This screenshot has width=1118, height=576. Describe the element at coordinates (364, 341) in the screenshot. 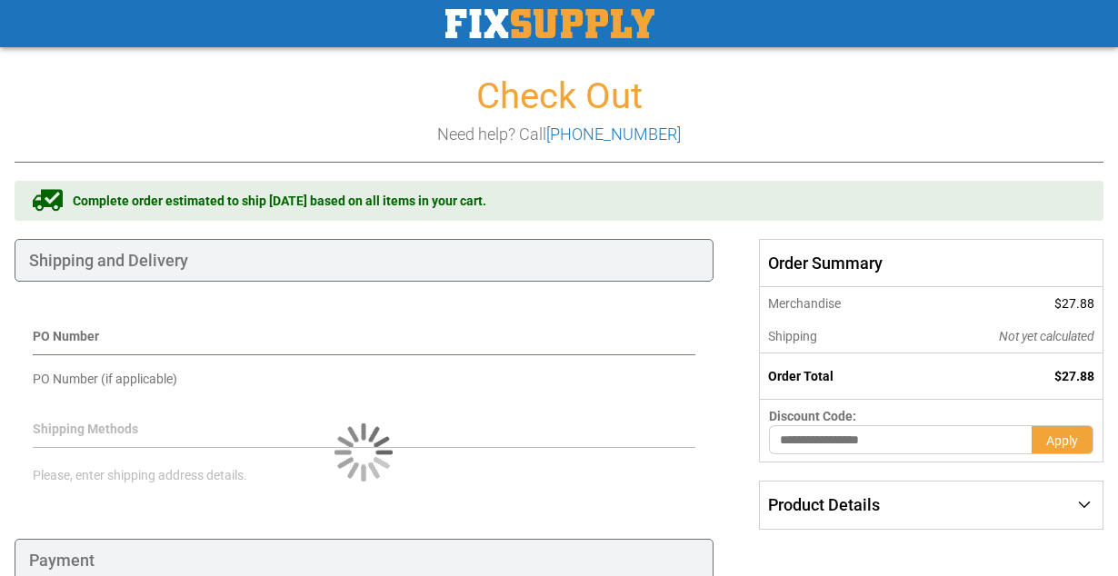

I see `div: PO Number` at that location.